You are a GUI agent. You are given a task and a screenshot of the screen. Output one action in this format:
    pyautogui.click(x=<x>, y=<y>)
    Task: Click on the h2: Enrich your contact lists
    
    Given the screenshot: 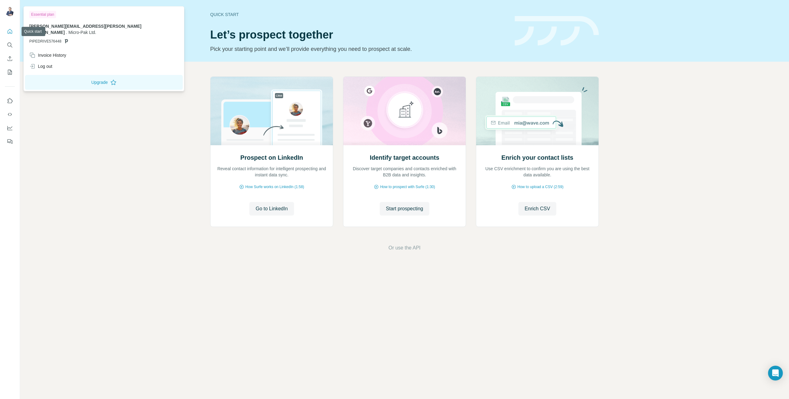 What is the action you would take?
    pyautogui.click(x=537, y=158)
    